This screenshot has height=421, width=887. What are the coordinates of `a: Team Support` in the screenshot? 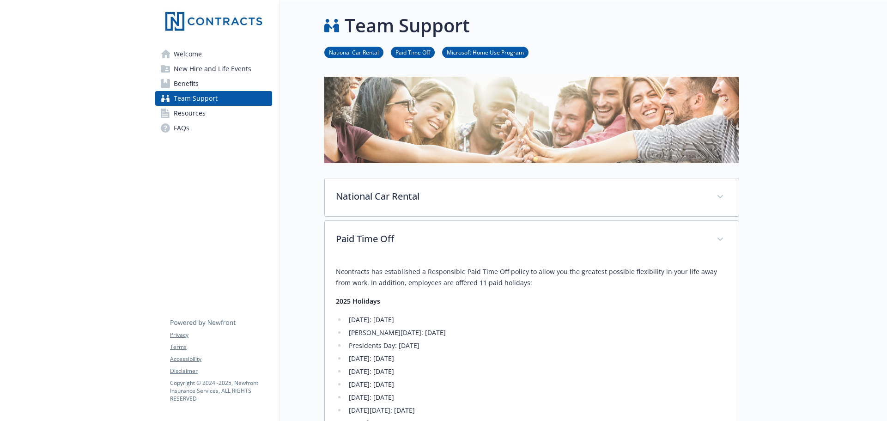 It's located at (213, 98).